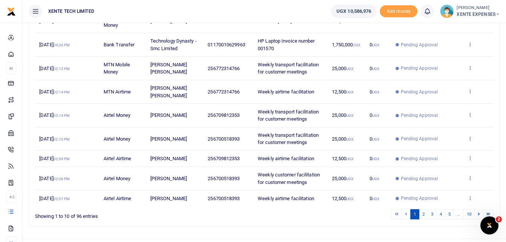 The height and width of the screenshot is (242, 506). I want to click on li: Wallet ballance, so click(354, 11).